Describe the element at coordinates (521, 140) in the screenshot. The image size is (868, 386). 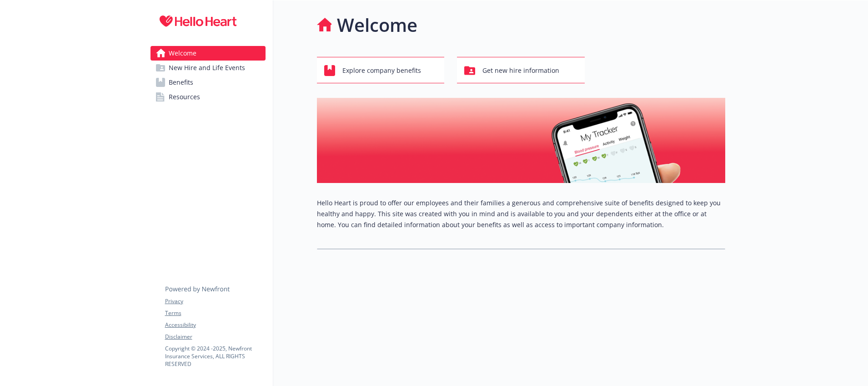
I see `img: overview page banner` at that location.